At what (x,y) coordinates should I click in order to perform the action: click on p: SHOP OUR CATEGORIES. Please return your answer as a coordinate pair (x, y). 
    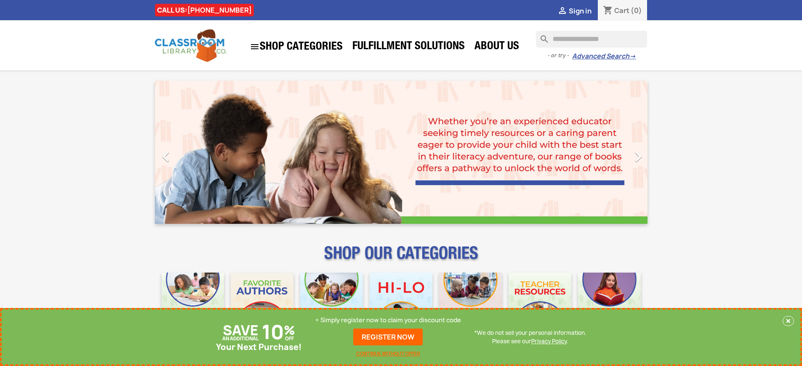
    Looking at the image, I should click on (401, 258).